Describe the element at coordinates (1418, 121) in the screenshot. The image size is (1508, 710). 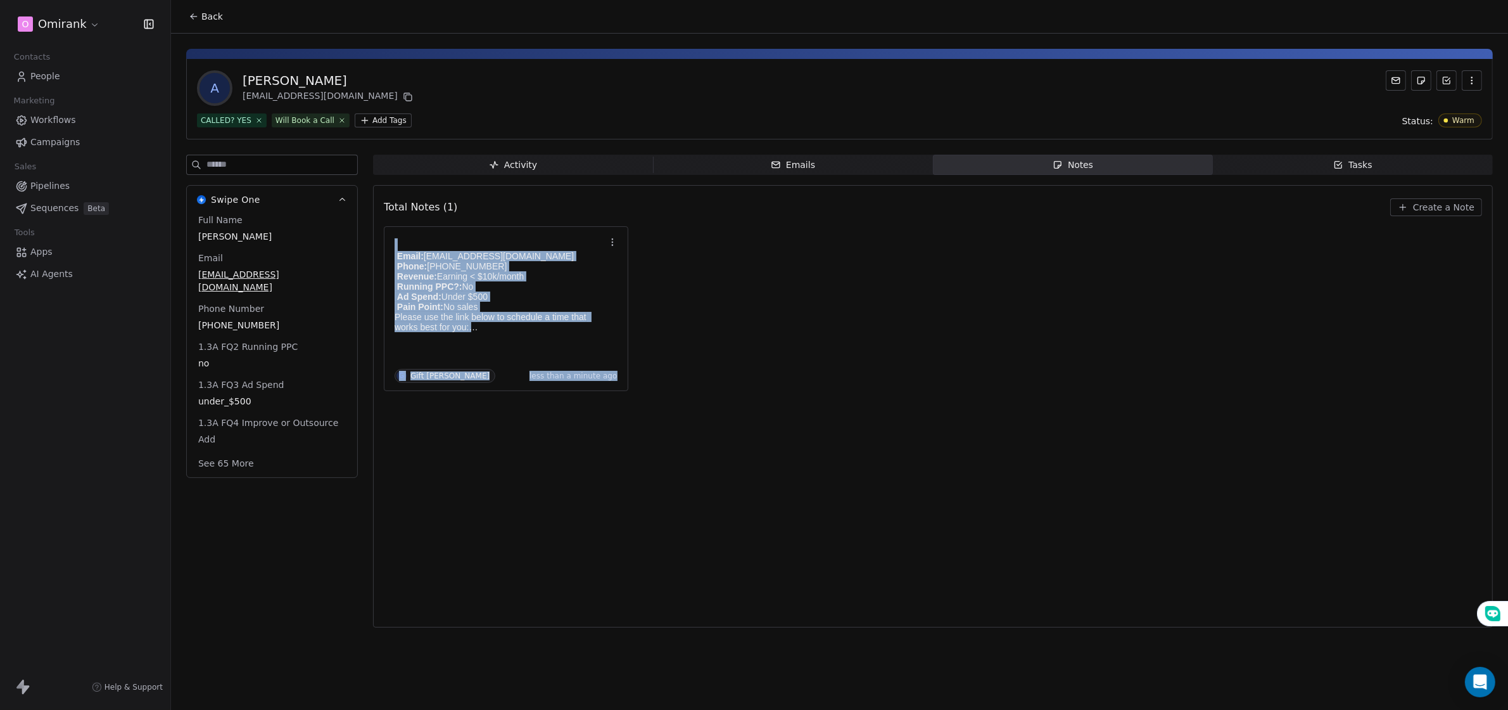
I see `span: Status:` at that location.